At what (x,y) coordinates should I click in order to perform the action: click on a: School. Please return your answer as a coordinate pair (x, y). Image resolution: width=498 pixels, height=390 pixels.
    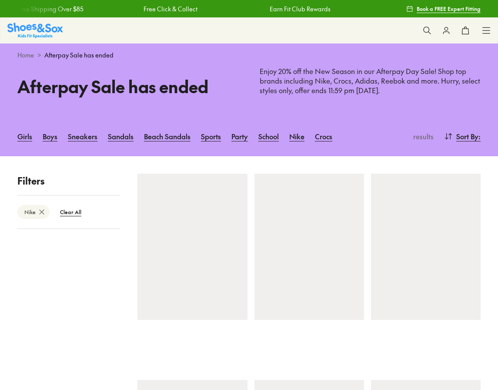
    Looking at the image, I should click on (268, 136).